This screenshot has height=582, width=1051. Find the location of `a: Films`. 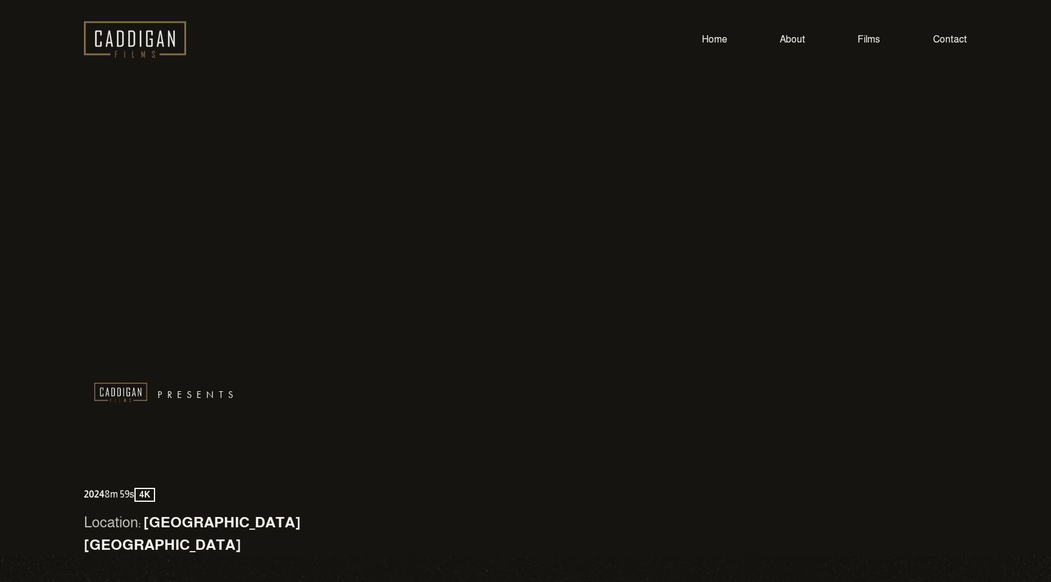

a: Films is located at coordinates (868, 39).